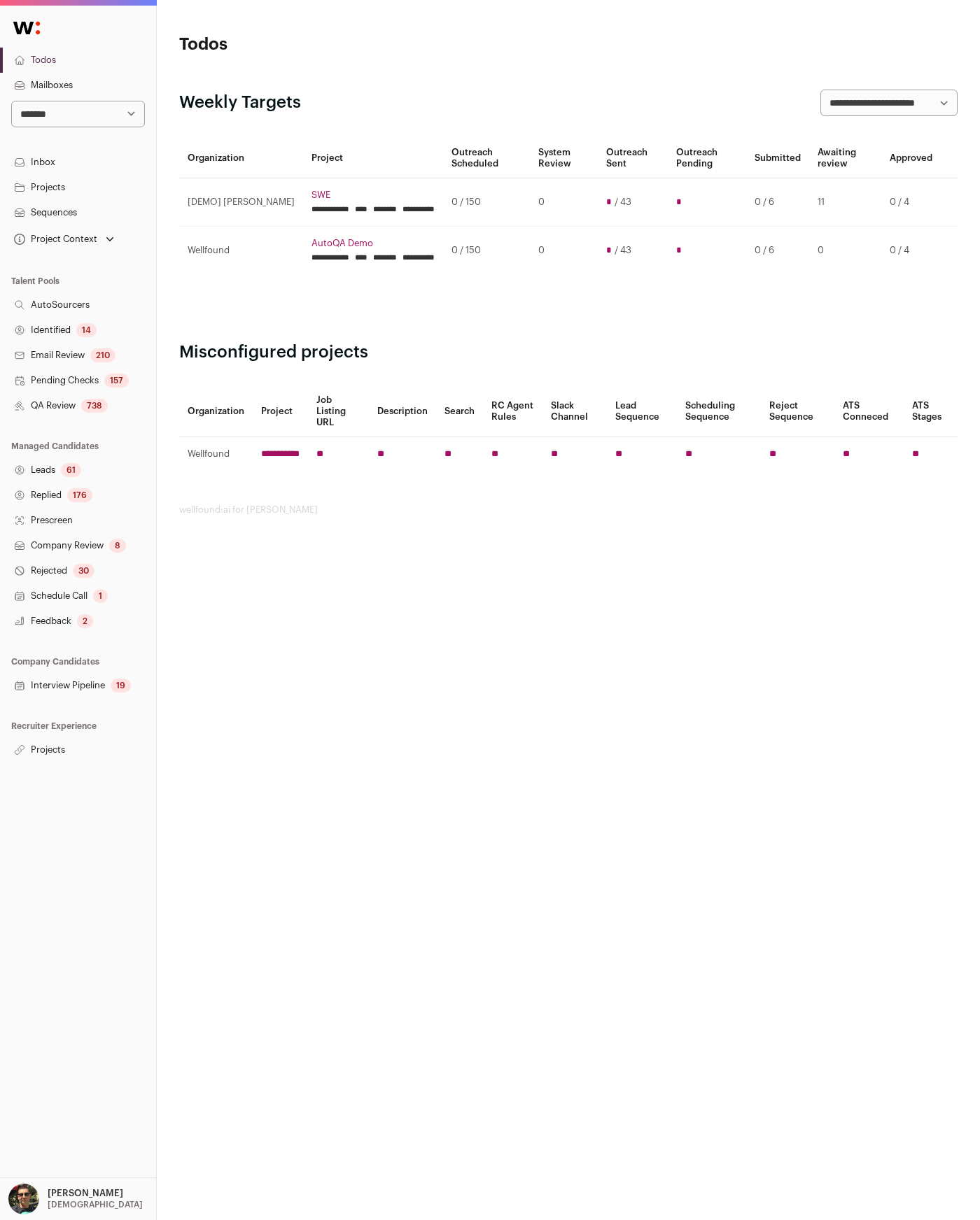  I want to click on th: System Review, so click(563, 158).